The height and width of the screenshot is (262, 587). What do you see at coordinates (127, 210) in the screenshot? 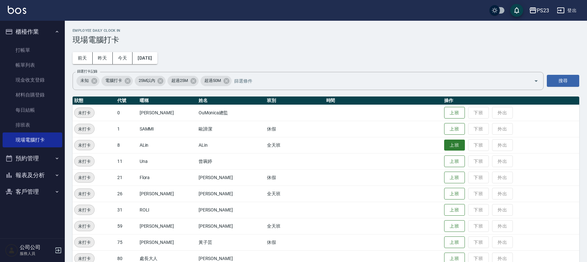
I see `td: 31` at bounding box center [127, 210].